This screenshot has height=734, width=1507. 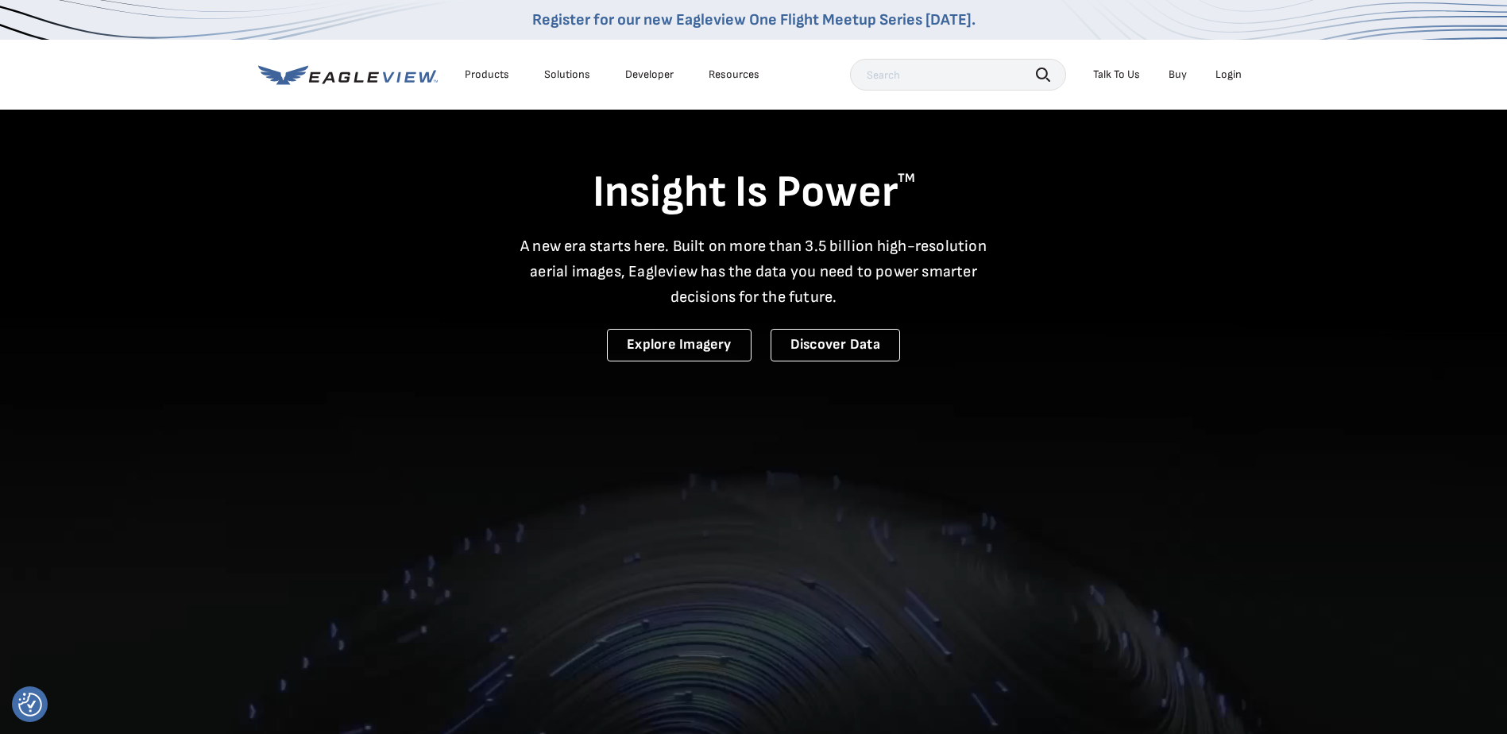 I want to click on a: Explore Imagery, so click(x=679, y=345).